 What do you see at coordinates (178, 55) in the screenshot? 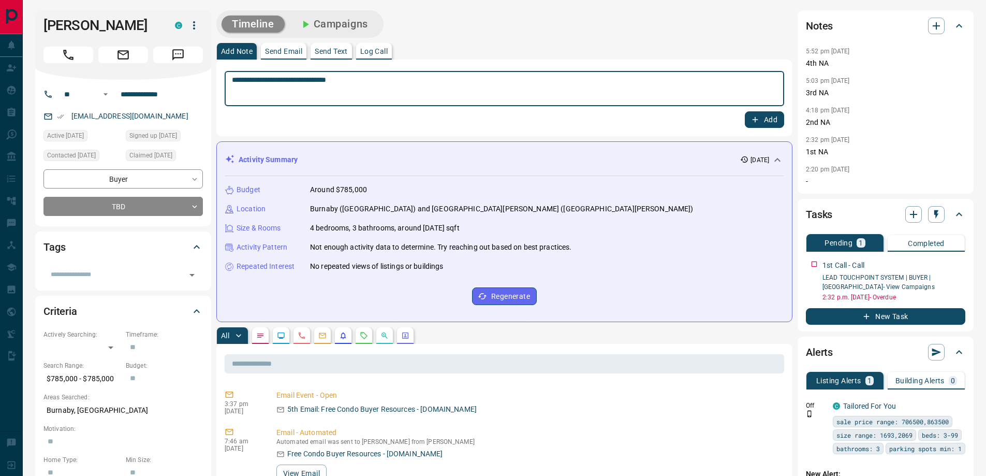
I see `span: Message` at bounding box center [178, 55].